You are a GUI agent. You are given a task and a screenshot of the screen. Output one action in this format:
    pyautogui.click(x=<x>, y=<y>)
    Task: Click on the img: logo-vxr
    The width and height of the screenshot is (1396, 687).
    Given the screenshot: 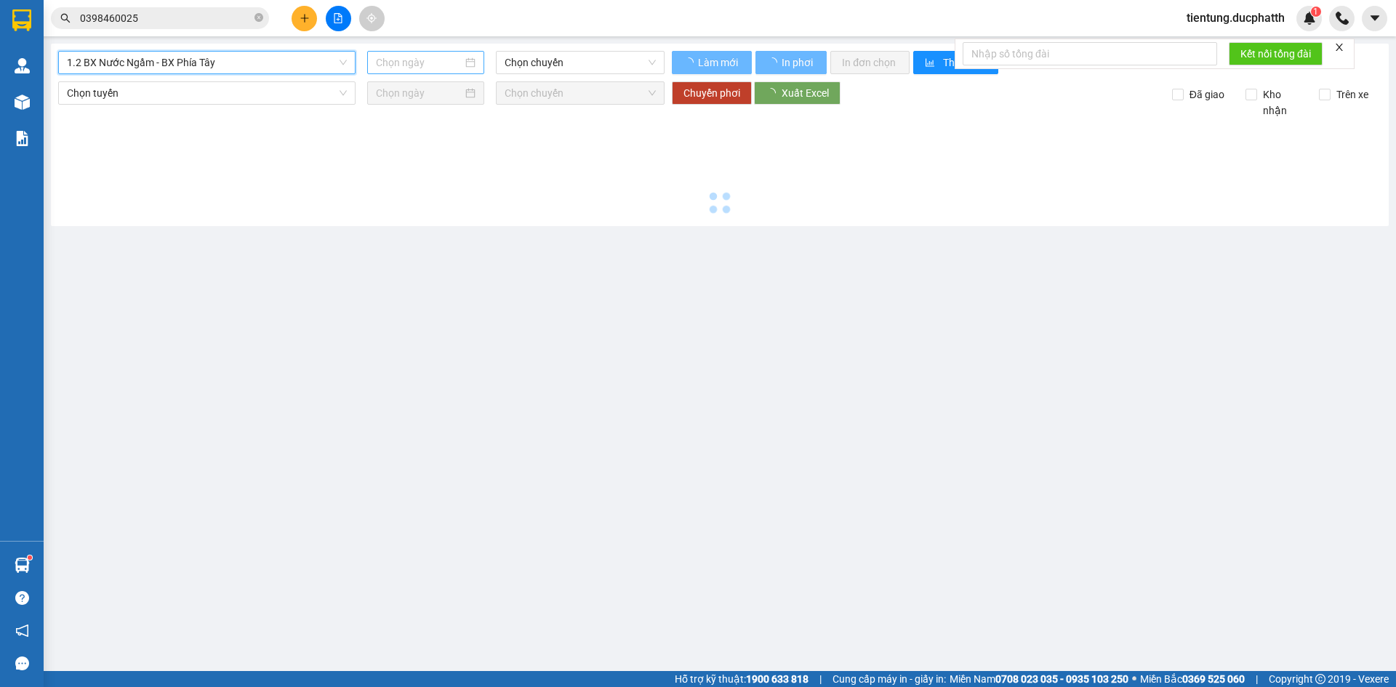 What is the action you would take?
    pyautogui.click(x=22, y=20)
    